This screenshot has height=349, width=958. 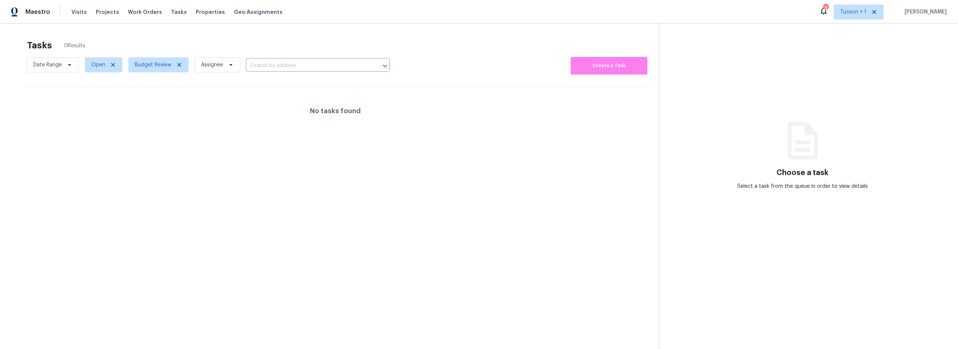 I want to click on h3: Choose a task, so click(x=803, y=173).